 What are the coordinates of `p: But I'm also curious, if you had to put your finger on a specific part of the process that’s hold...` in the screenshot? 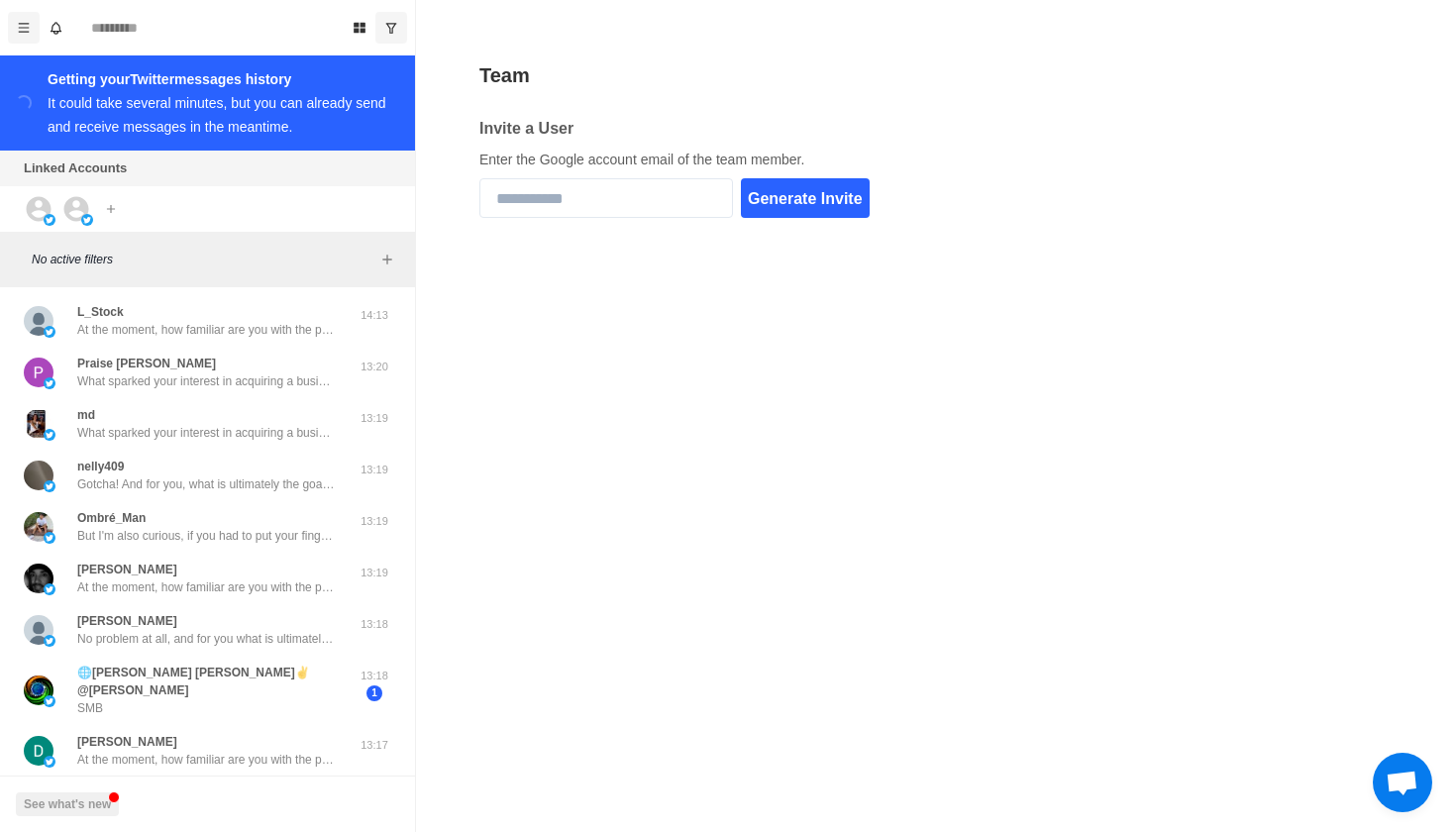 It's located at (206, 536).